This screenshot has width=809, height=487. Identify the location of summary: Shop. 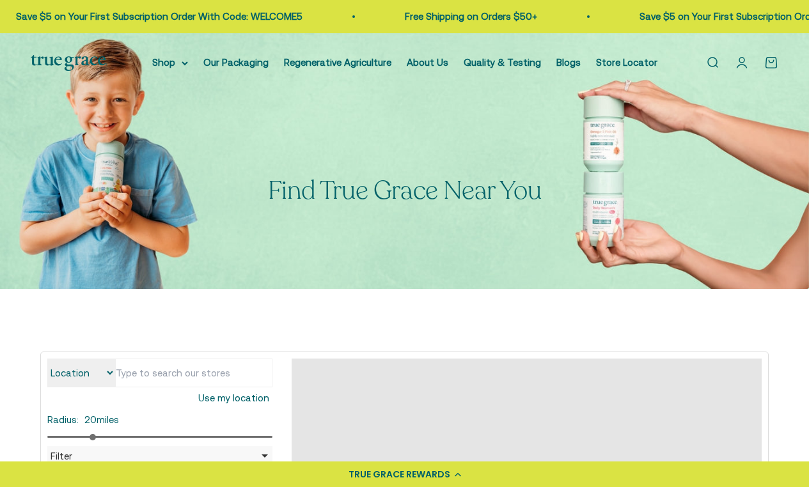
(170, 63).